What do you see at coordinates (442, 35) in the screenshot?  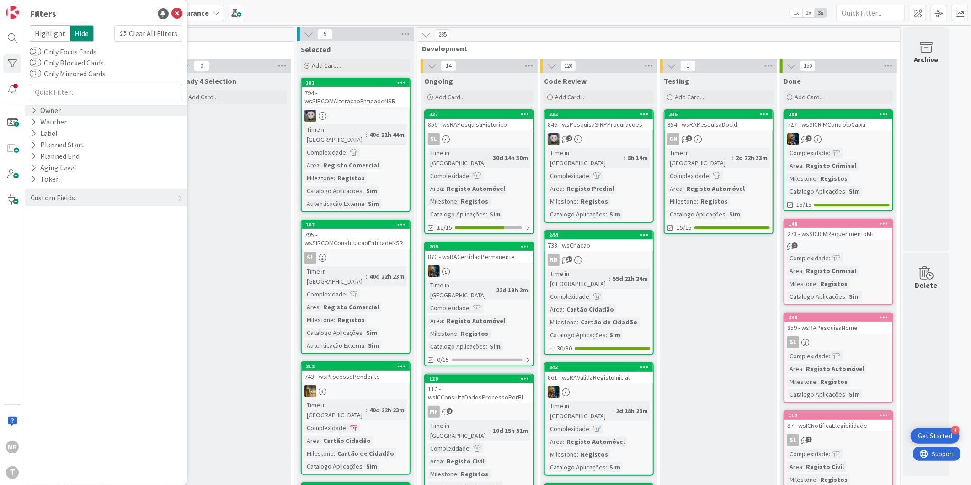 I see `span: 285` at bounding box center [442, 35].